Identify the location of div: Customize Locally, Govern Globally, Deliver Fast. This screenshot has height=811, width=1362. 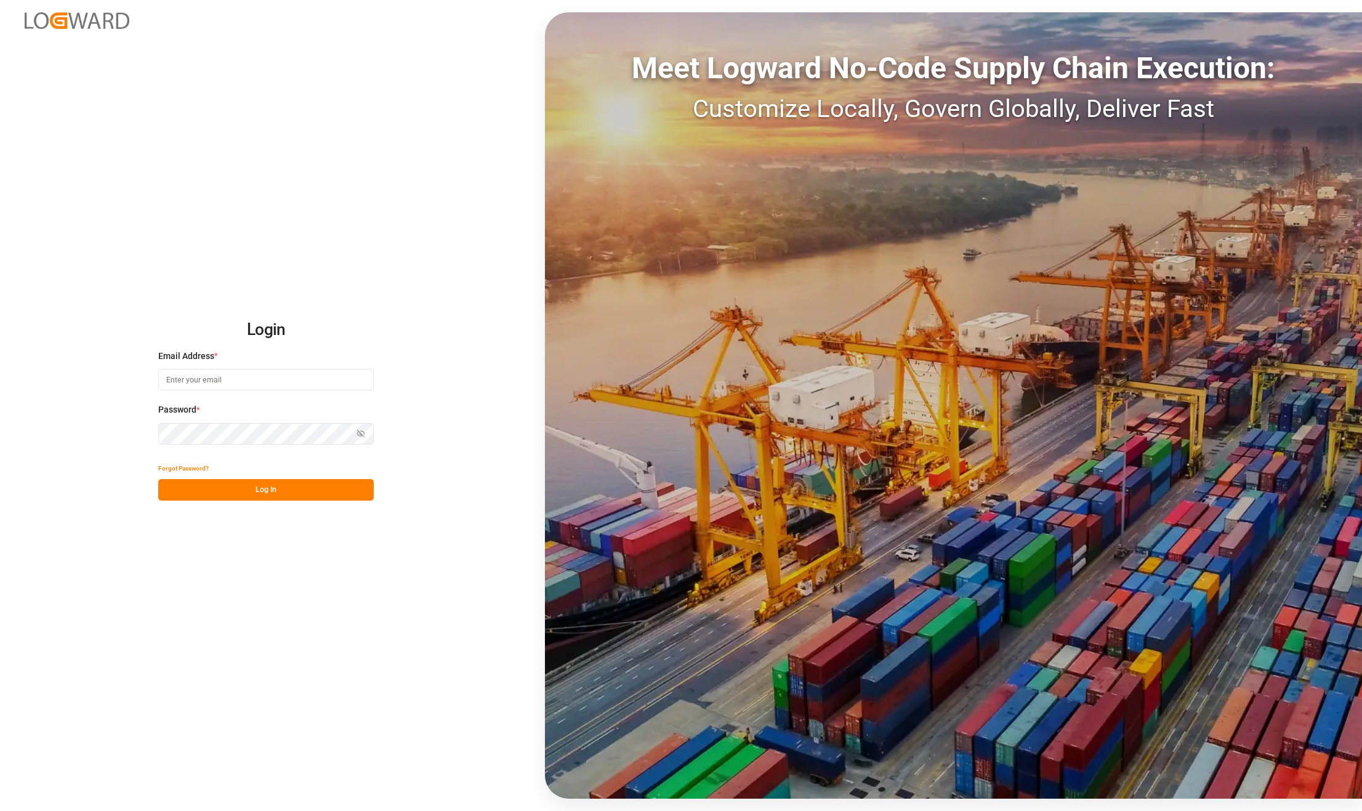
(953, 109).